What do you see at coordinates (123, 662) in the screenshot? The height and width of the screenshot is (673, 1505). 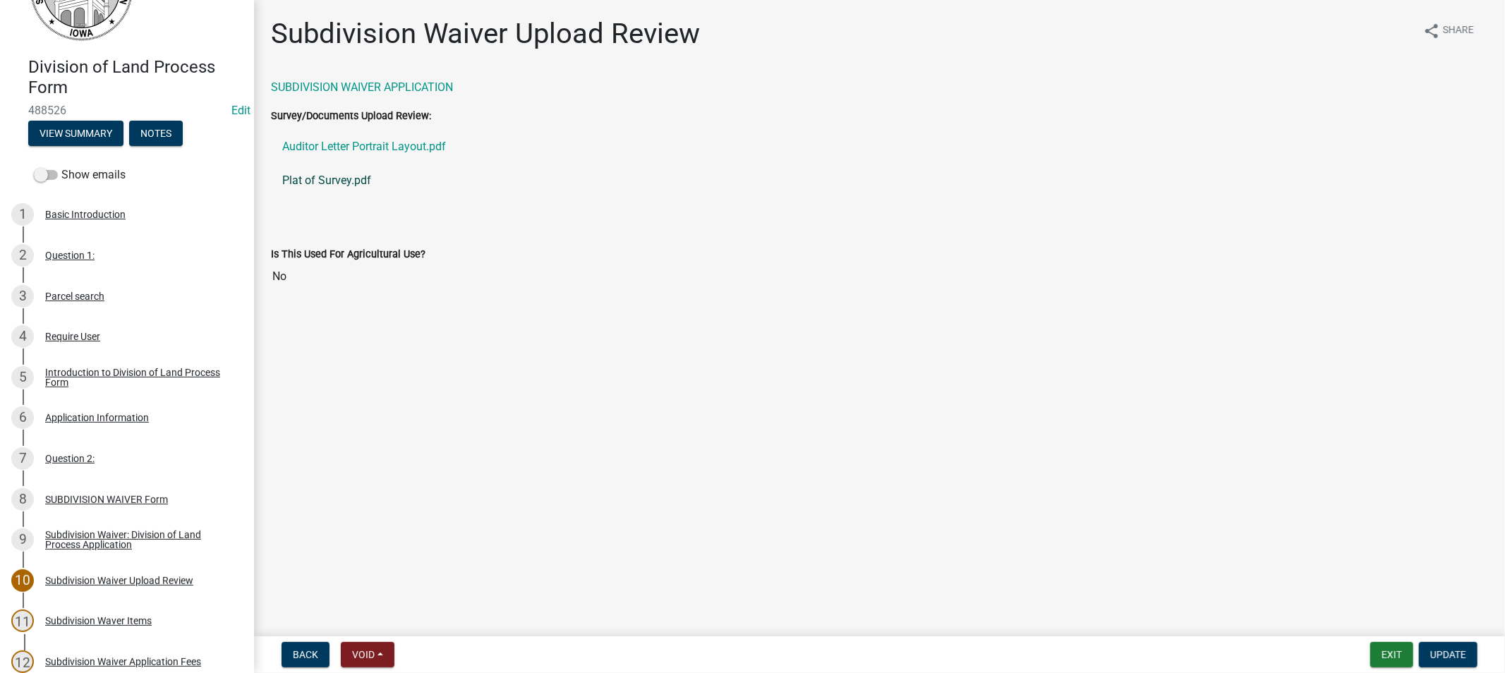 I see `div: Subdivision Waiver Application Fees` at bounding box center [123, 662].